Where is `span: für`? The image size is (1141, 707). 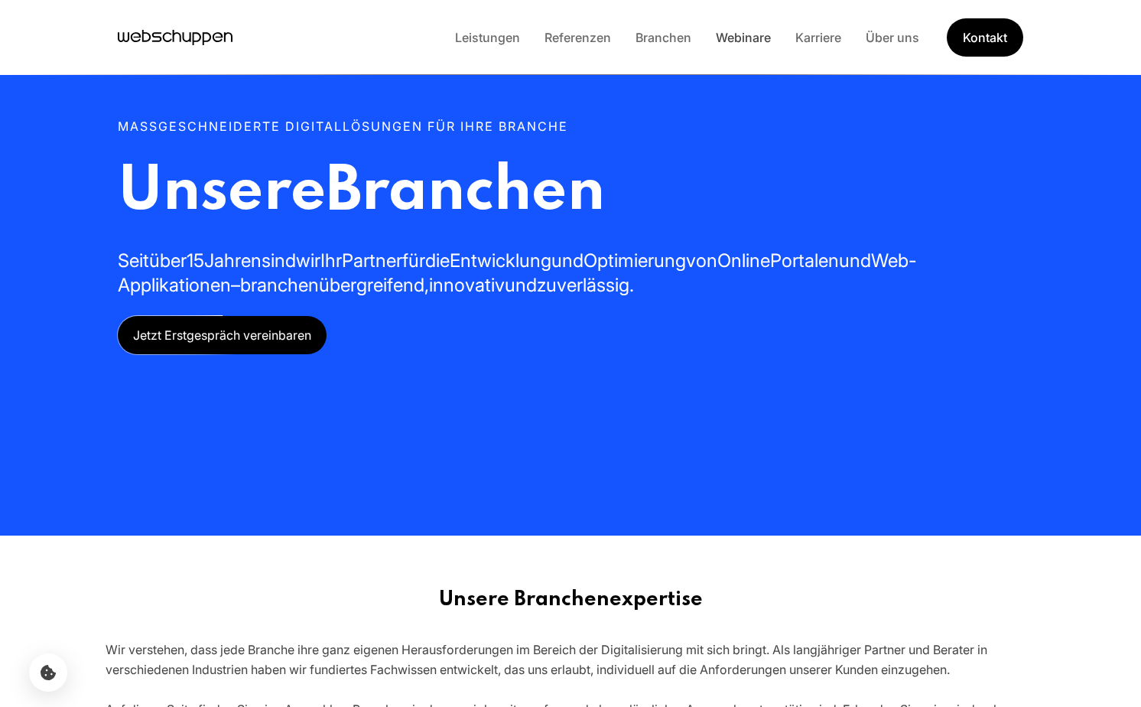 span: für is located at coordinates (414, 260).